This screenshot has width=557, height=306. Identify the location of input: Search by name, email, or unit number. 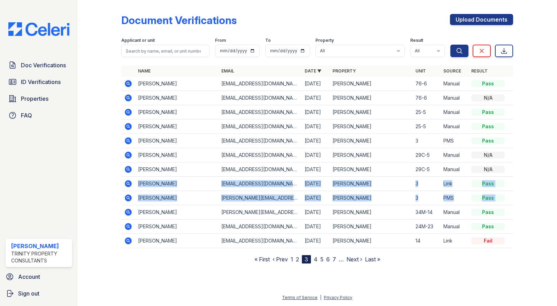
(165, 51).